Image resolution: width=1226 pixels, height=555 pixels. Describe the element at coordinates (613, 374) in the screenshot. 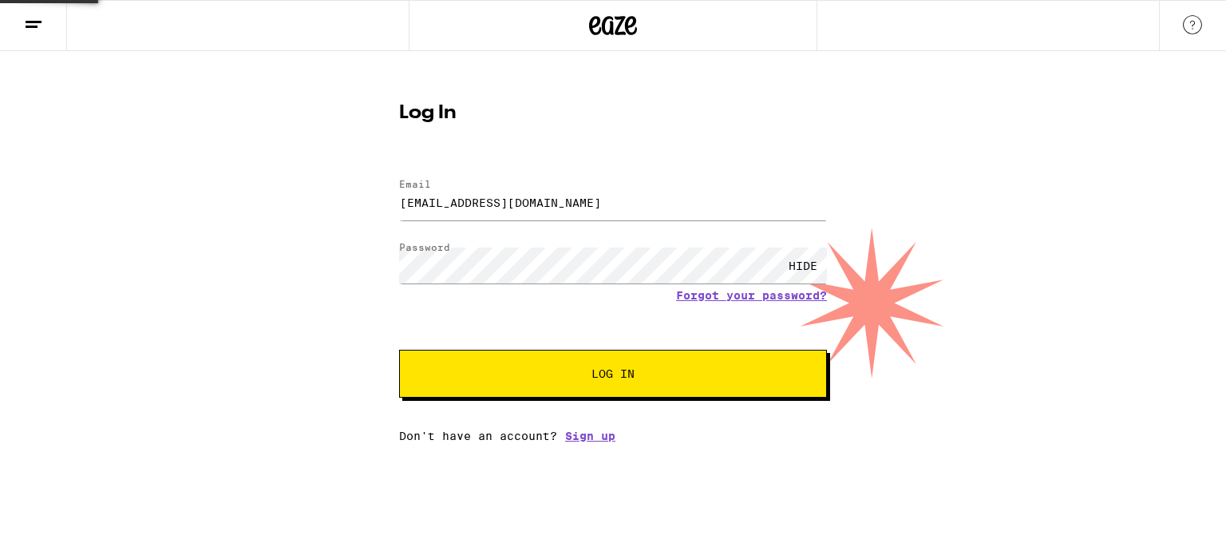

I see `button: Log In` at that location.